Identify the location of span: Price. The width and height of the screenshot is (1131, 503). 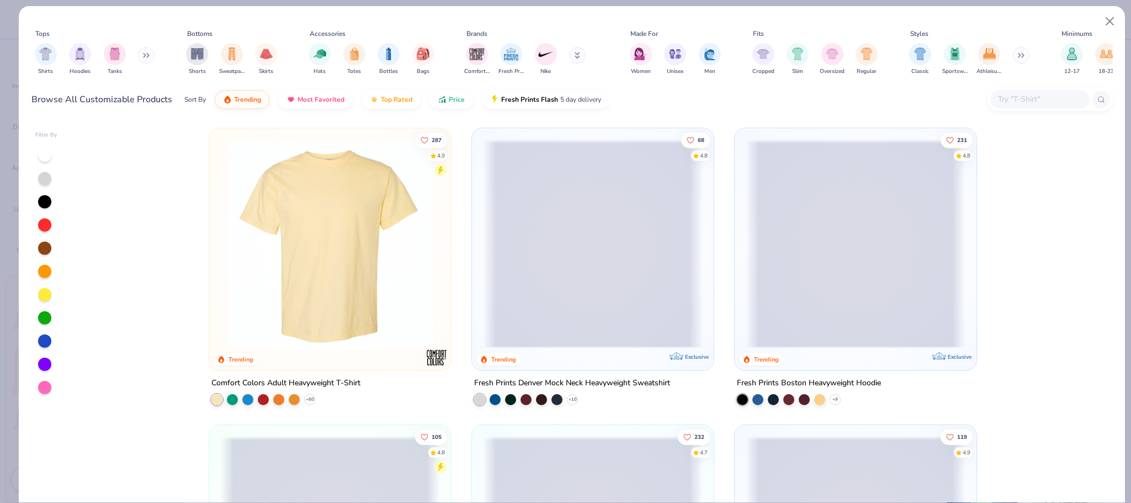
(457, 99).